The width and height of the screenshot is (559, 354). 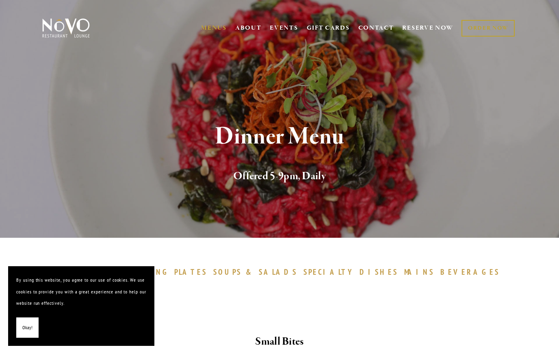 What do you see at coordinates (166, 272) in the screenshot?
I see `a: SHARINGPLATES` at bounding box center [166, 272].